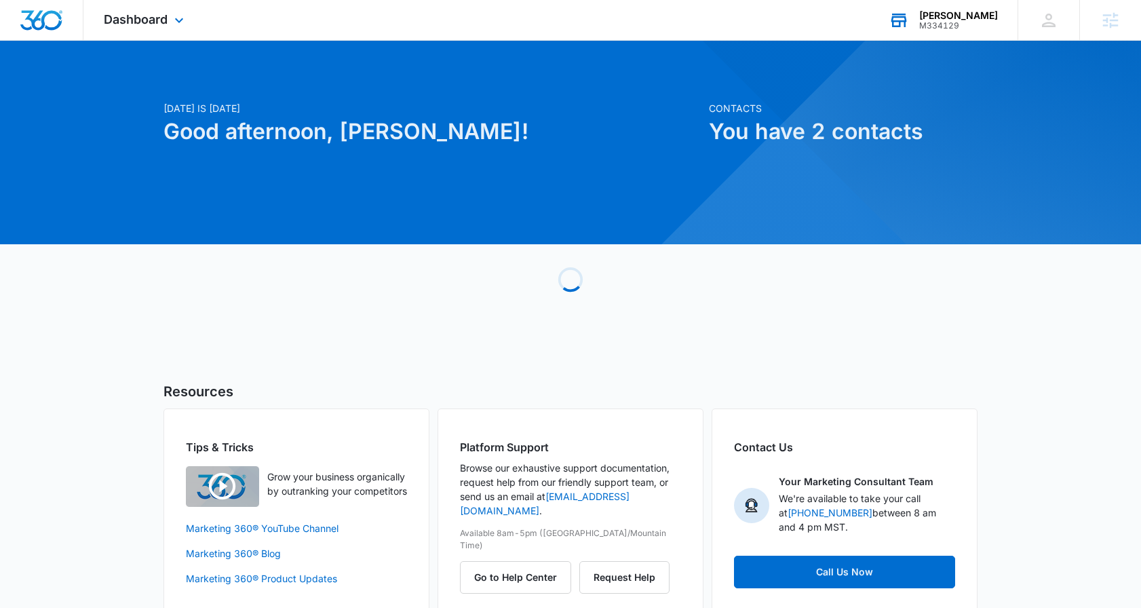 This screenshot has width=1141, height=608. I want to click on p: Your Marketing Consultant Team, so click(856, 481).